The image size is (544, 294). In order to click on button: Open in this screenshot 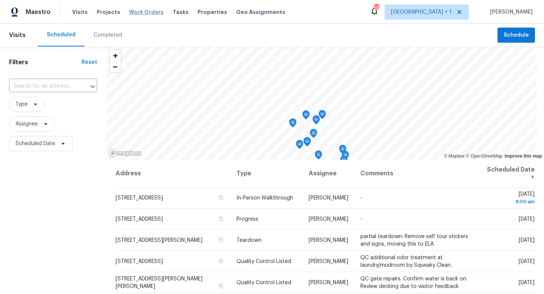, I will do `click(93, 86)`.